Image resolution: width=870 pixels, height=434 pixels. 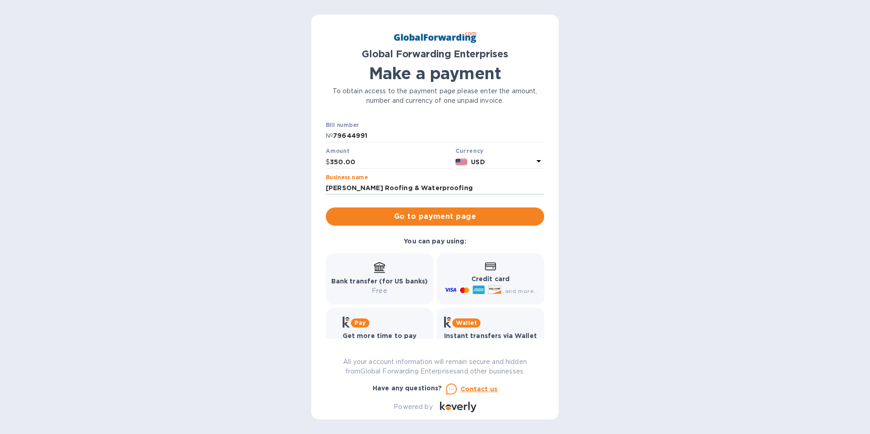 I want to click on b: You can pay using:, so click(x=434, y=241).